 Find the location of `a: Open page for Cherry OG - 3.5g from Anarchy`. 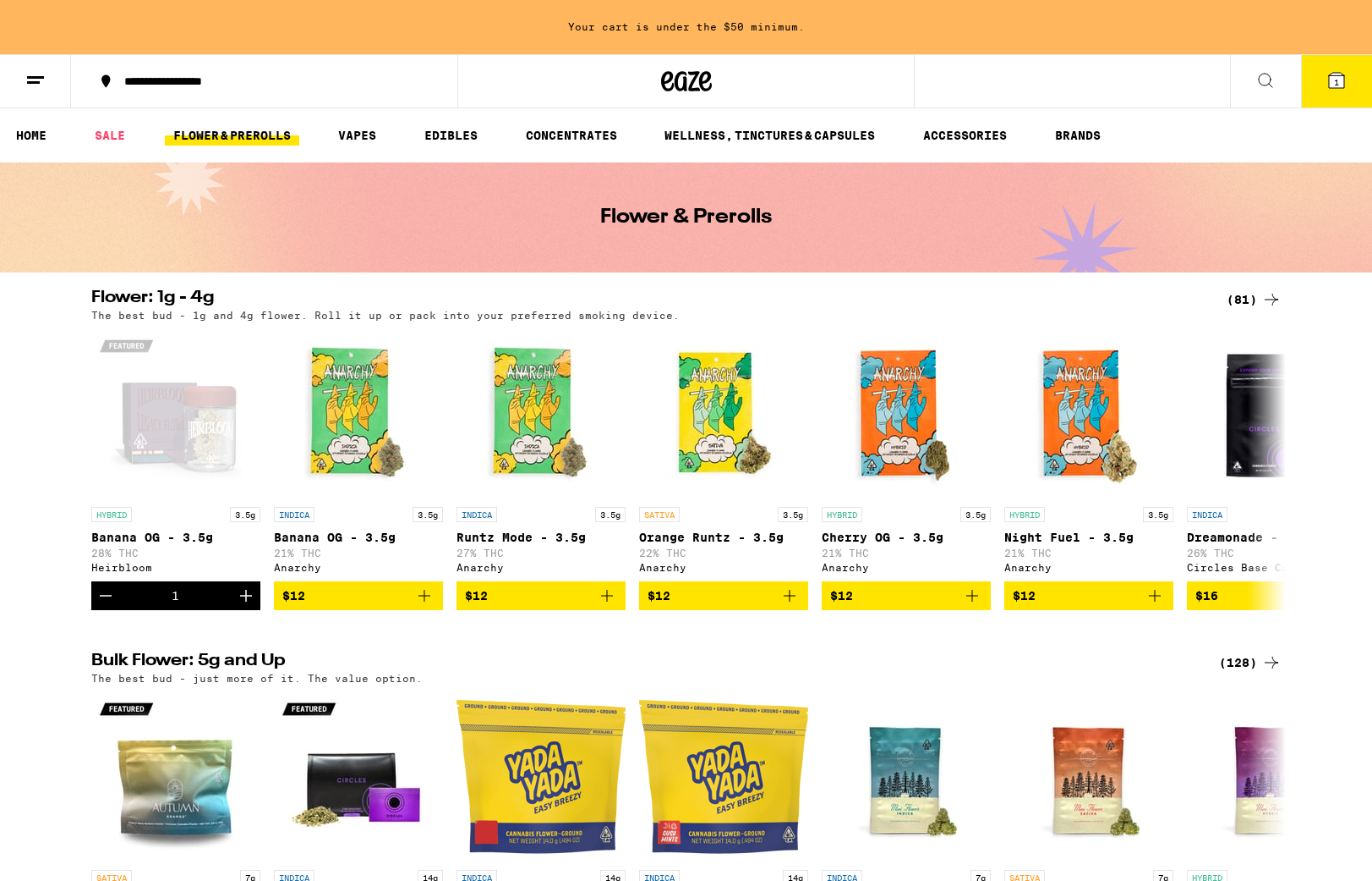

a: Open page for Cherry OG - 3.5g from Anarchy is located at coordinates (906, 455).